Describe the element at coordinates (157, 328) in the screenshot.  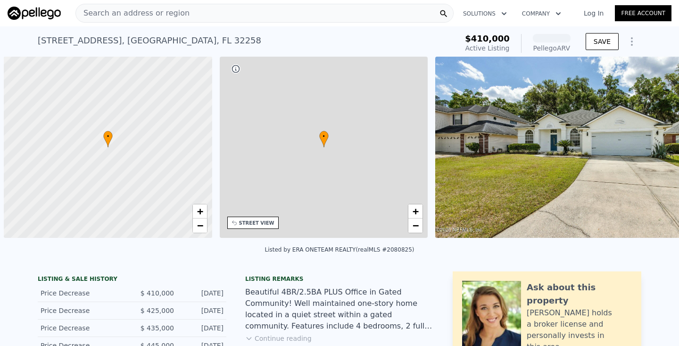
I see `span: $ 435,000` at that location.